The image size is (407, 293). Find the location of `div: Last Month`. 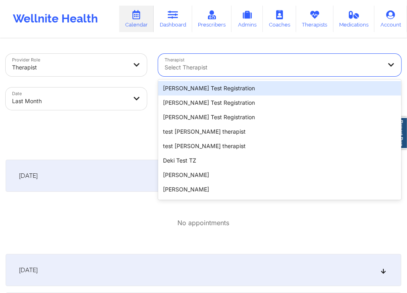

div: Last Month is located at coordinates (69, 101).